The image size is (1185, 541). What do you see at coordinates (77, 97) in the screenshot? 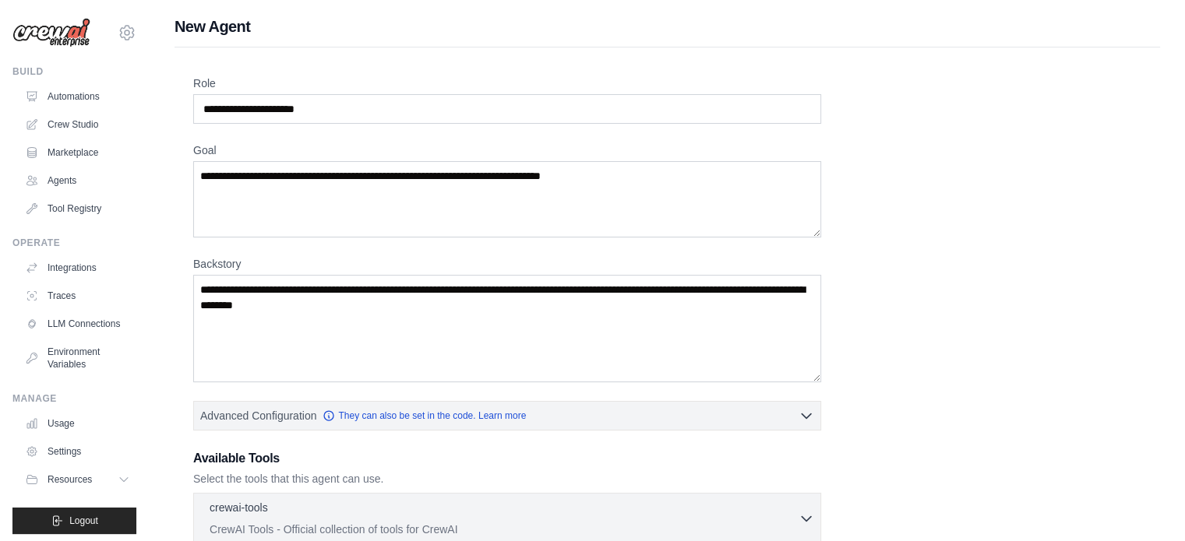
I see `a: Automations` at bounding box center [77, 97].